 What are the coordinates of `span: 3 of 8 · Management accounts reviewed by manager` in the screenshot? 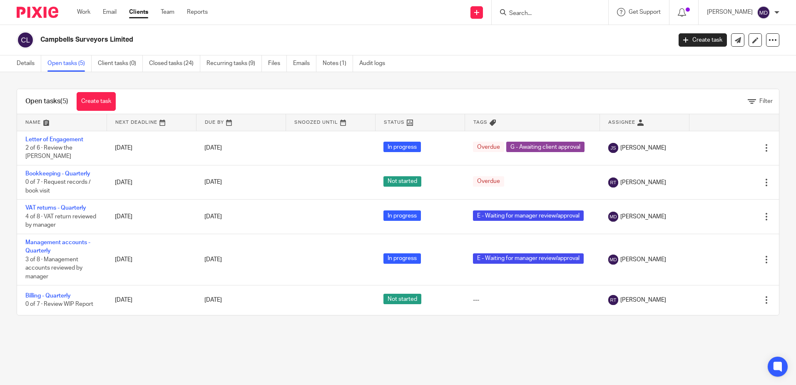 It's located at (54, 268).